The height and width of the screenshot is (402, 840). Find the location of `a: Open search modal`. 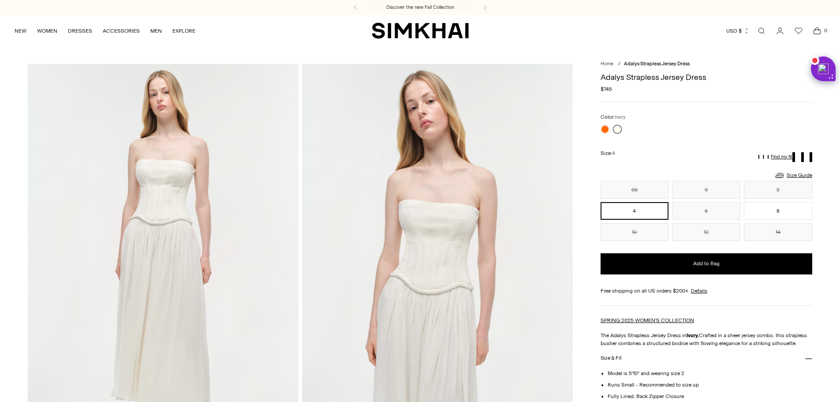

a: Open search modal is located at coordinates (762, 31).